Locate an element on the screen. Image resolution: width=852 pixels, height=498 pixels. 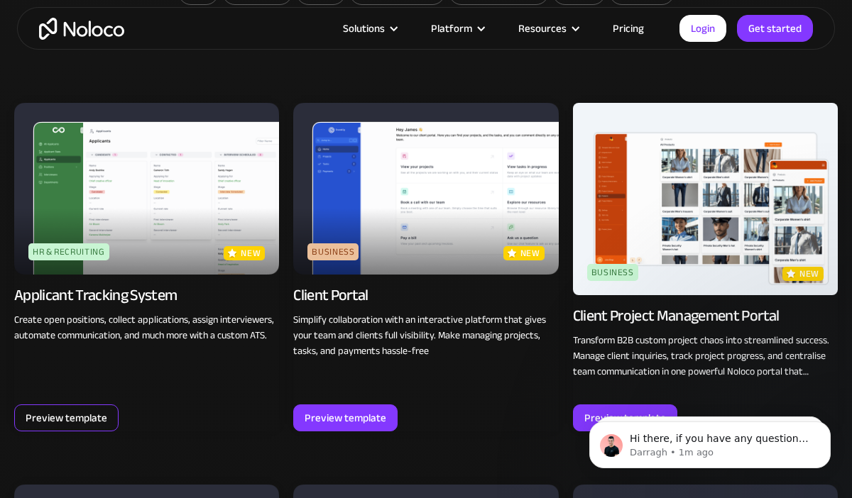
div: HR & Recruiting is located at coordinates (69, 252).